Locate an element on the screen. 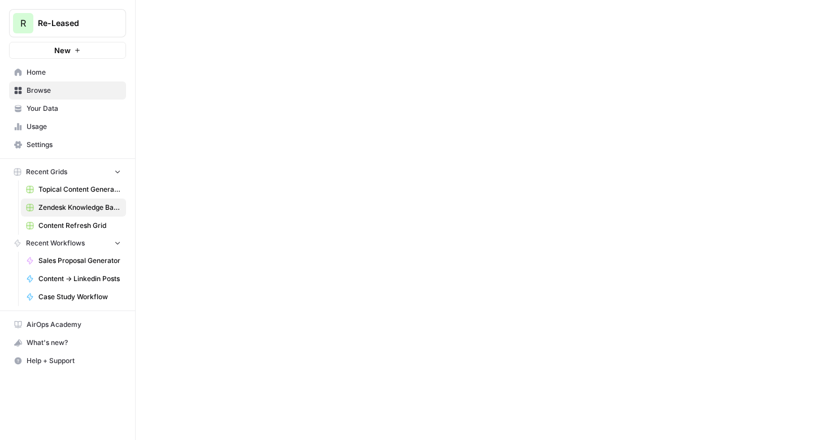 Image resolution: width=814 pixels, height=440 pixels. span: Your Data is located at coordinates (73, 109).